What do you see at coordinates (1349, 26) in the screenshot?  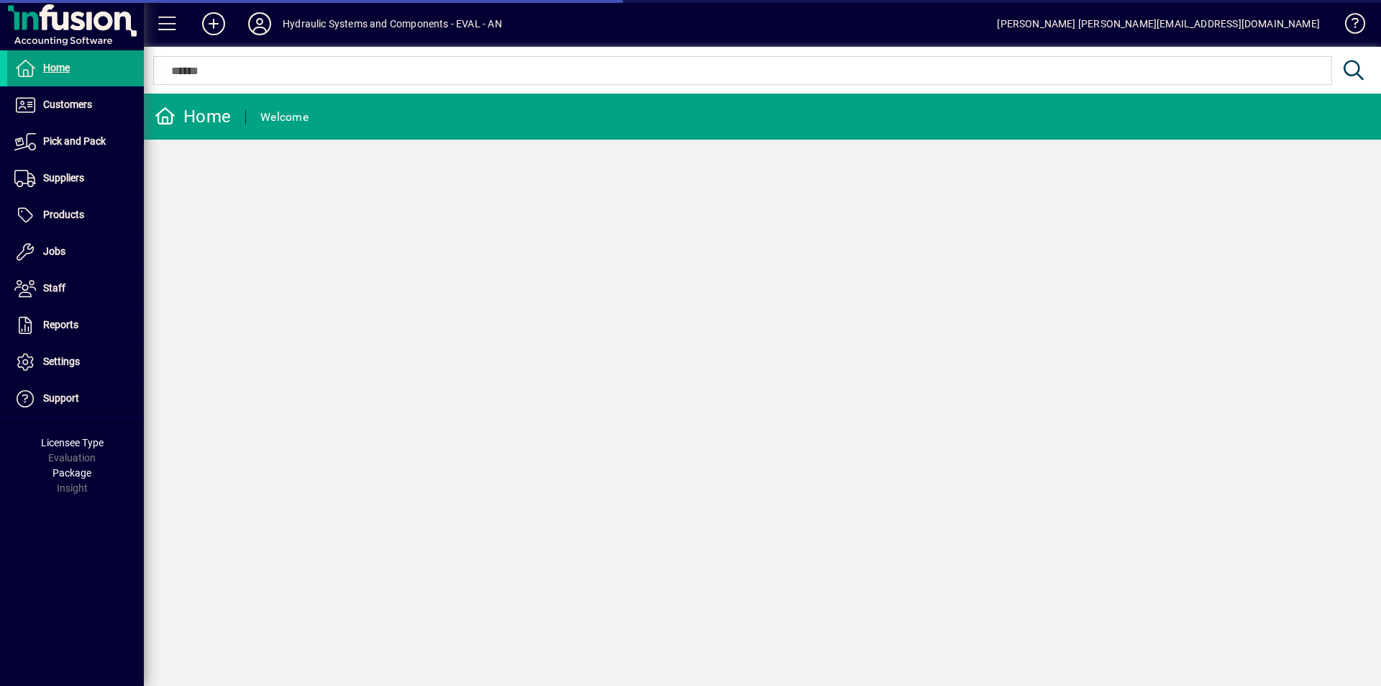 I see `a: Knowledge Base` at bounding box center [1349, 26].